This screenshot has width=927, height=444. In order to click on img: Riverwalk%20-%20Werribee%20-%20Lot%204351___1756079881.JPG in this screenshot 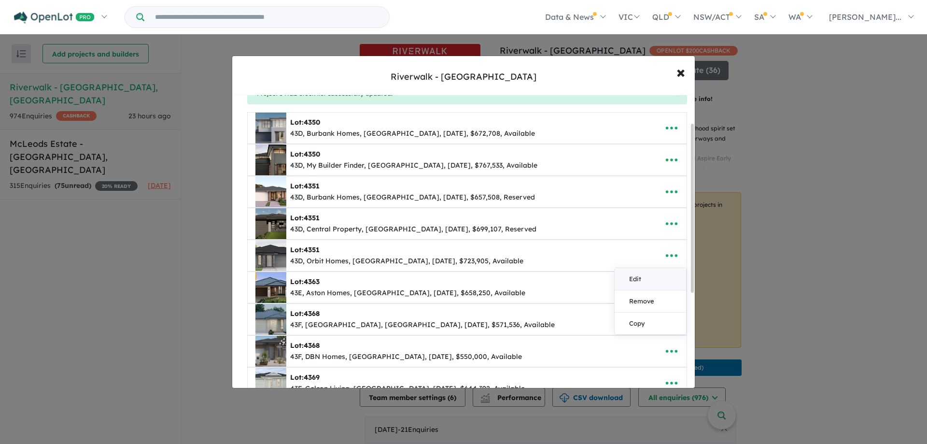, I will do `click(271, 224)`.